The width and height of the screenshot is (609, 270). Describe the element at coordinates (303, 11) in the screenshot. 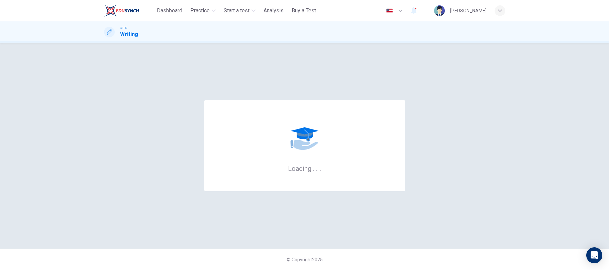

I see `span: Buy a Test` at that location.